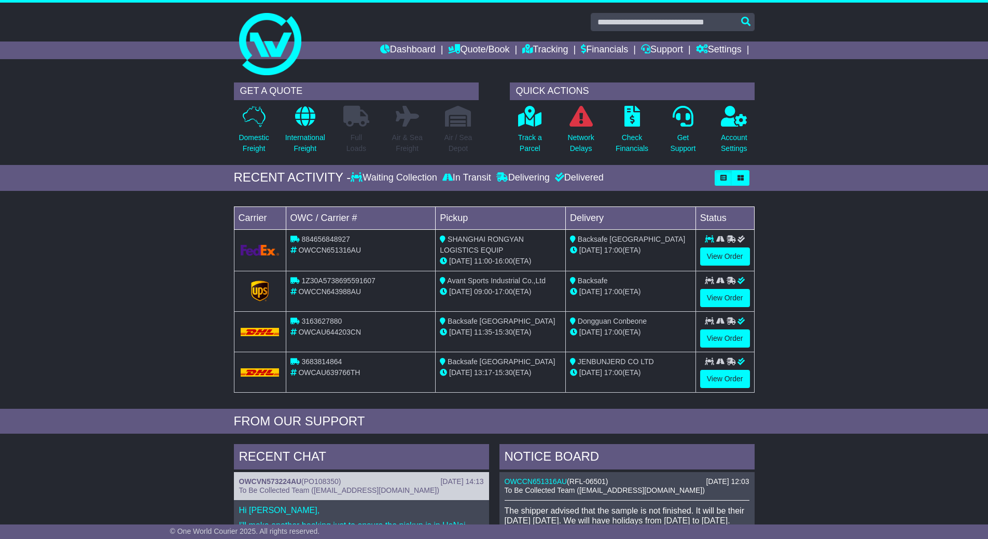 Image resolution: width=988 pixels, height=539 pixels. Describe the element at coordinates (682, 132) in the screenshot. I see `a: GetSupport` at that location.